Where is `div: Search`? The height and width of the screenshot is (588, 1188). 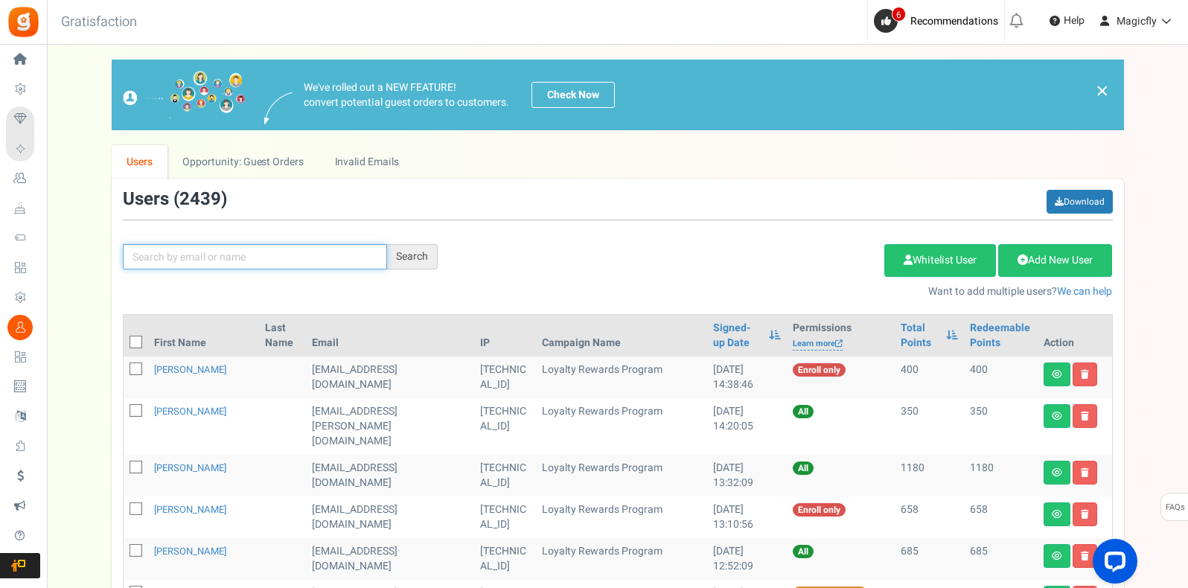
div: Search is located at coordinates (412, 257).